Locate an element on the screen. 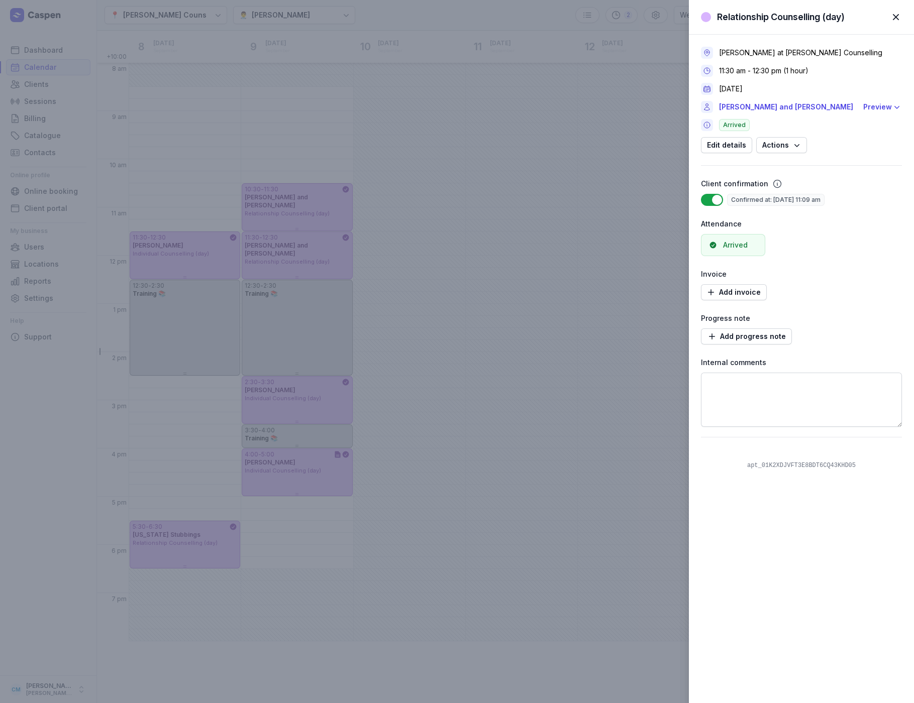 This screenshot has width=914, height=703. button: Preview is located at coordinates (882, 107).